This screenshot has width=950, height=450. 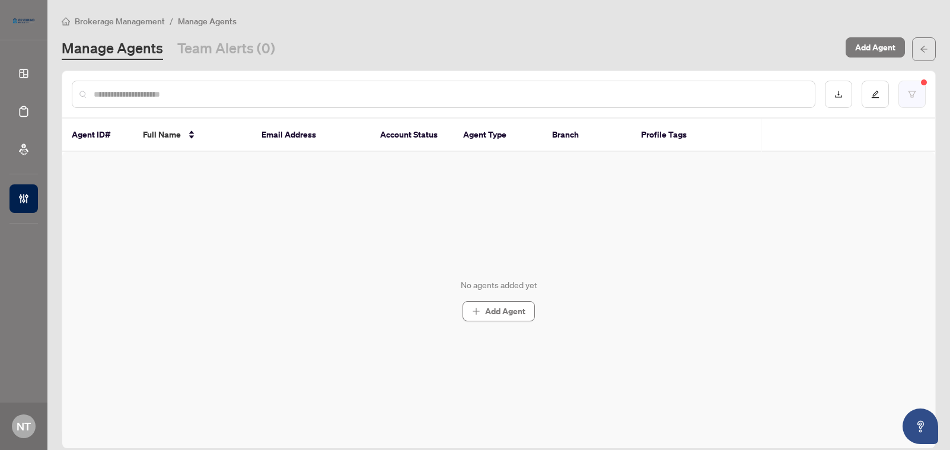 I want to click on span: edit, so click(x=875, y=94).